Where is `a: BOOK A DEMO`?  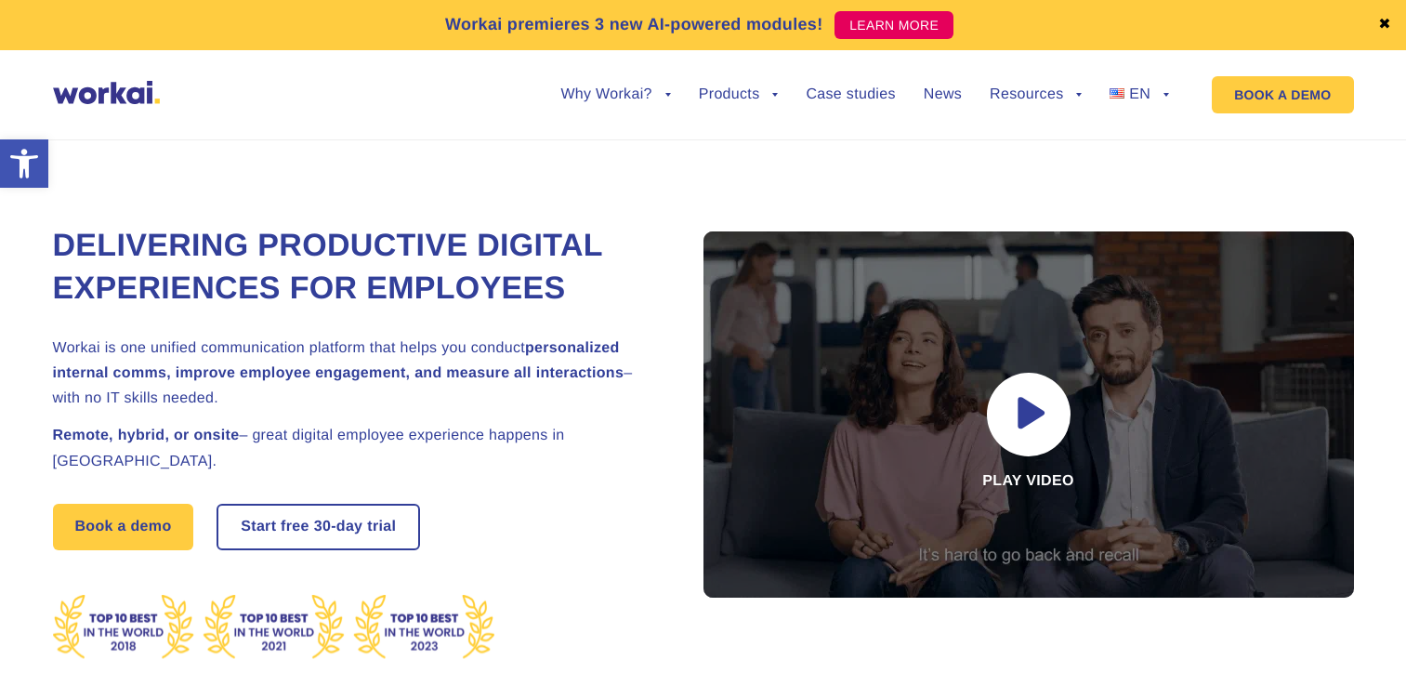
a: BOOK A DEMO is located at coordinates (1283, 95).